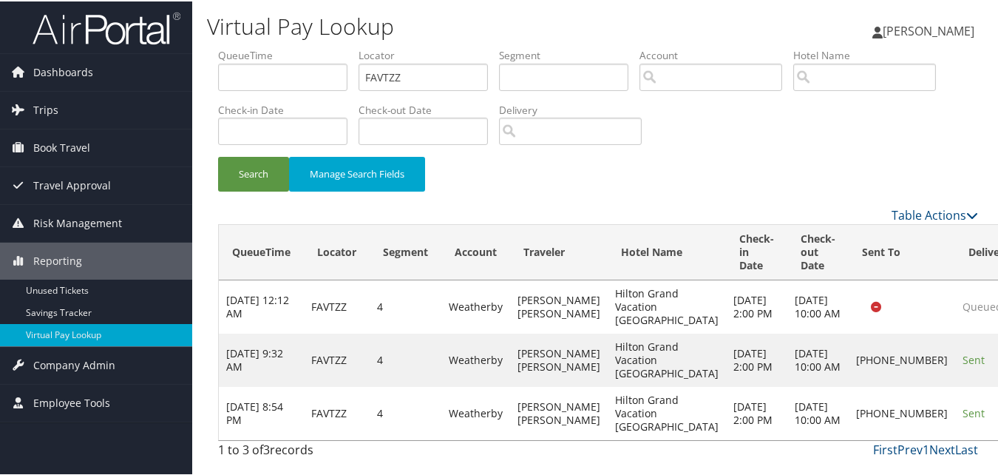 The width and height of the screenshot is (998, 475). Describe the element at coordinates (756, 251) in the screenshot. I see `th: Check-in Date: activate to sort column ascending` at that location.